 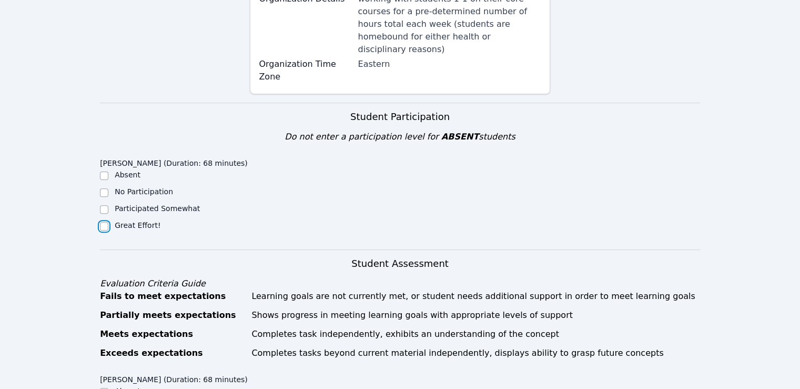 What do you see at coordinates (449, 64) in the screenshot?
I see `div: Eastern` at bounding box center [449, 64].